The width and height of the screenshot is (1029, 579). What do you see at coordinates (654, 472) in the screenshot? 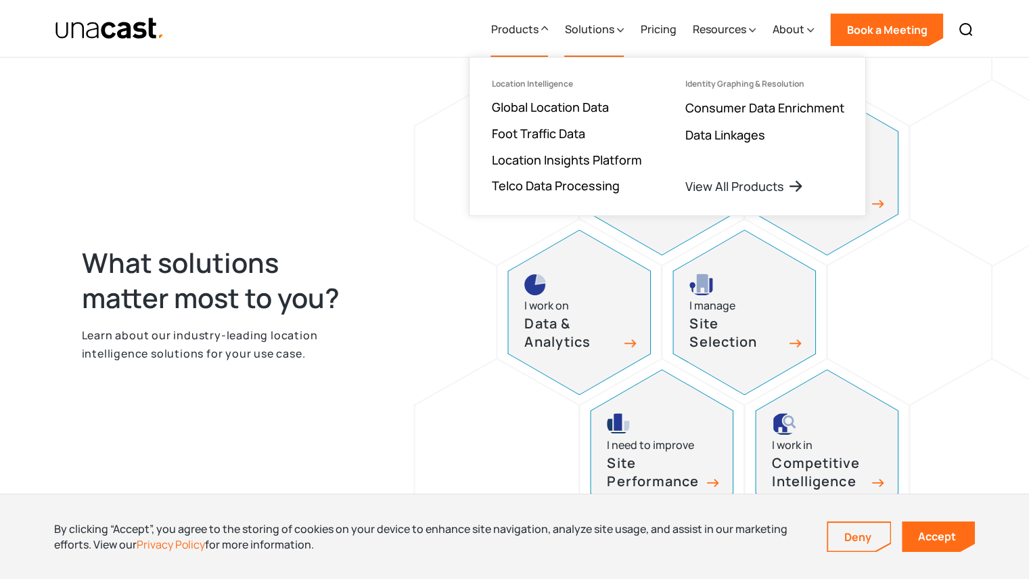
I see `h3: Site Performance` at bounding box center [654, 472].